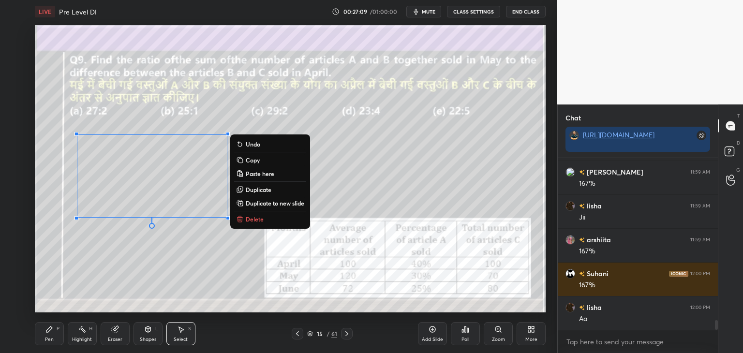 The image size is (743, 353). Describe the element at coordinates (270, 144) in the screenshot. I see `button: Undo` at that location.